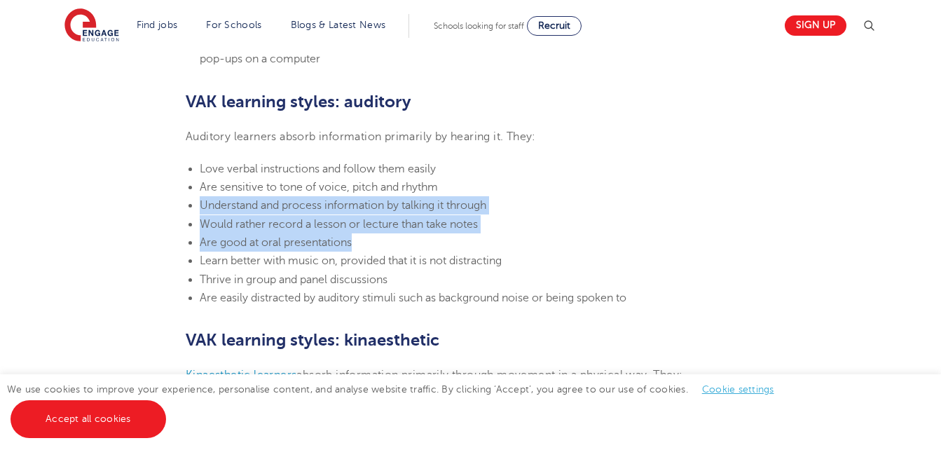 This screenshot has height=450, width=941. Describe the element at coordinates (554, 26) in the screenshot. I see `a: Recruit` at that location.